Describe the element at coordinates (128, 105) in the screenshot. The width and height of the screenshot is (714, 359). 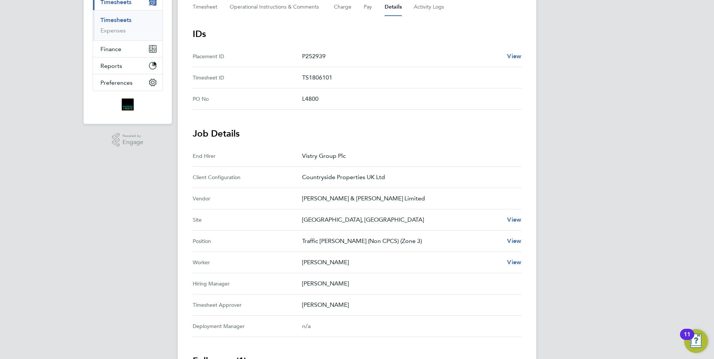
I see `img: bromak-logo-retina.png` at that location.